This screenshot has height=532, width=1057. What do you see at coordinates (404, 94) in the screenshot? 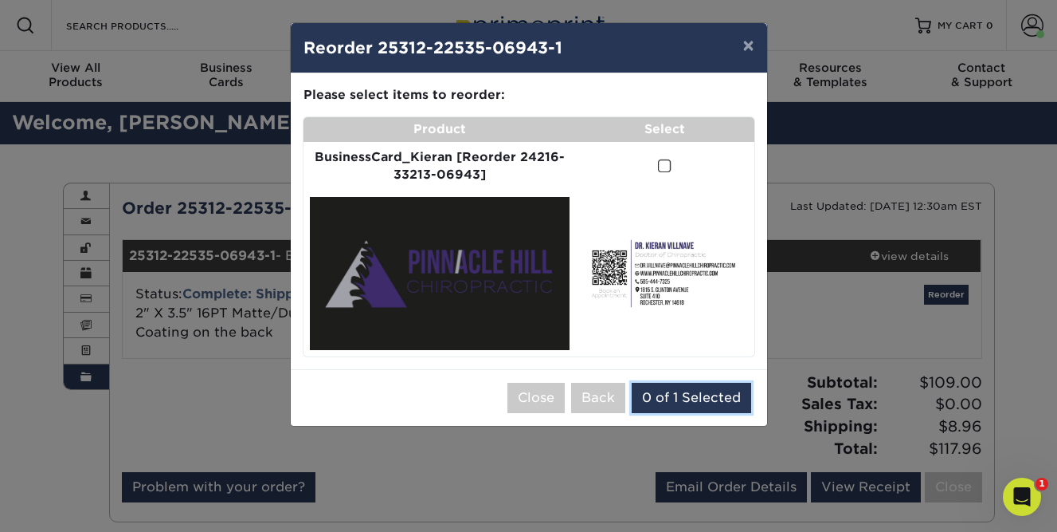
I see `strong: Please select items to reorder:` at bounding box center [404, 94].